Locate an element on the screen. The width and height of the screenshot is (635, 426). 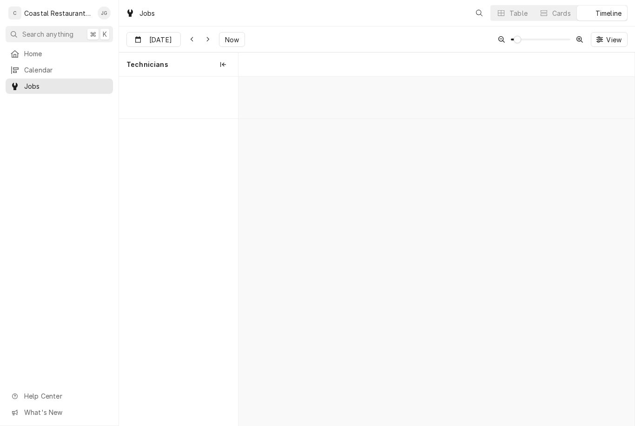
a: Go to What's New is located at coordinates (59, 412).